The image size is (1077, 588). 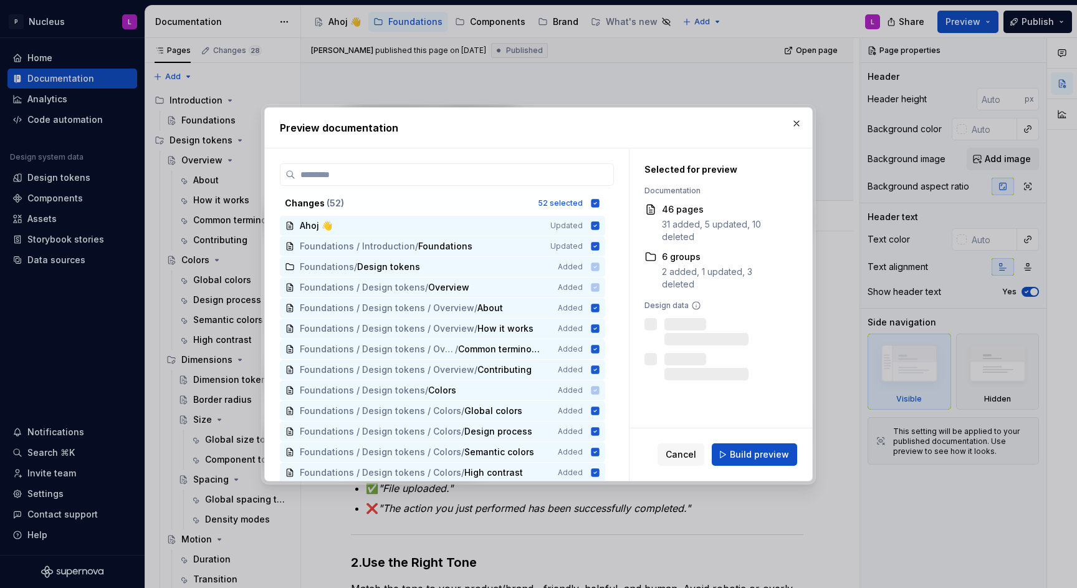 What do you see at coordinates (357, 246) in the screenshot?
I see `span: Foundations / Introduction` at bounding box center [357, 246].